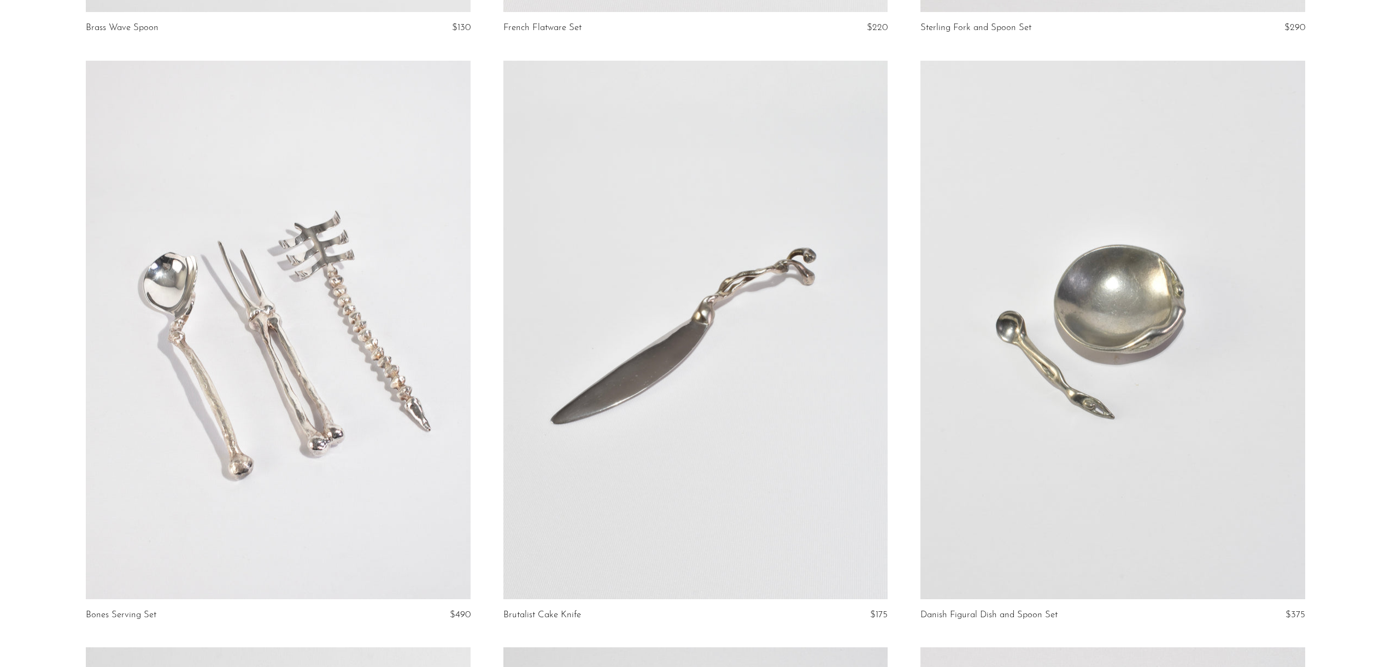  Describe the element at coordinates (879, 614) in the screenshot. I see `span: $175` at that location.